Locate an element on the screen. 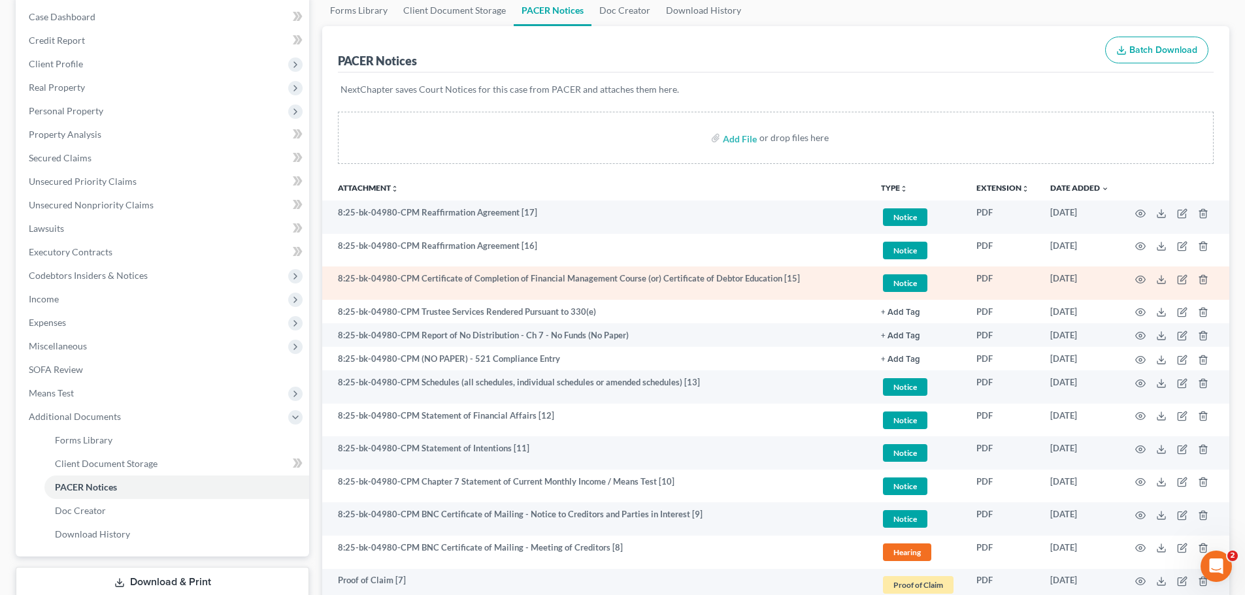 This screenshot has width=1245, height=595. span: Proof of Claim is located at coordinates (918, 585).